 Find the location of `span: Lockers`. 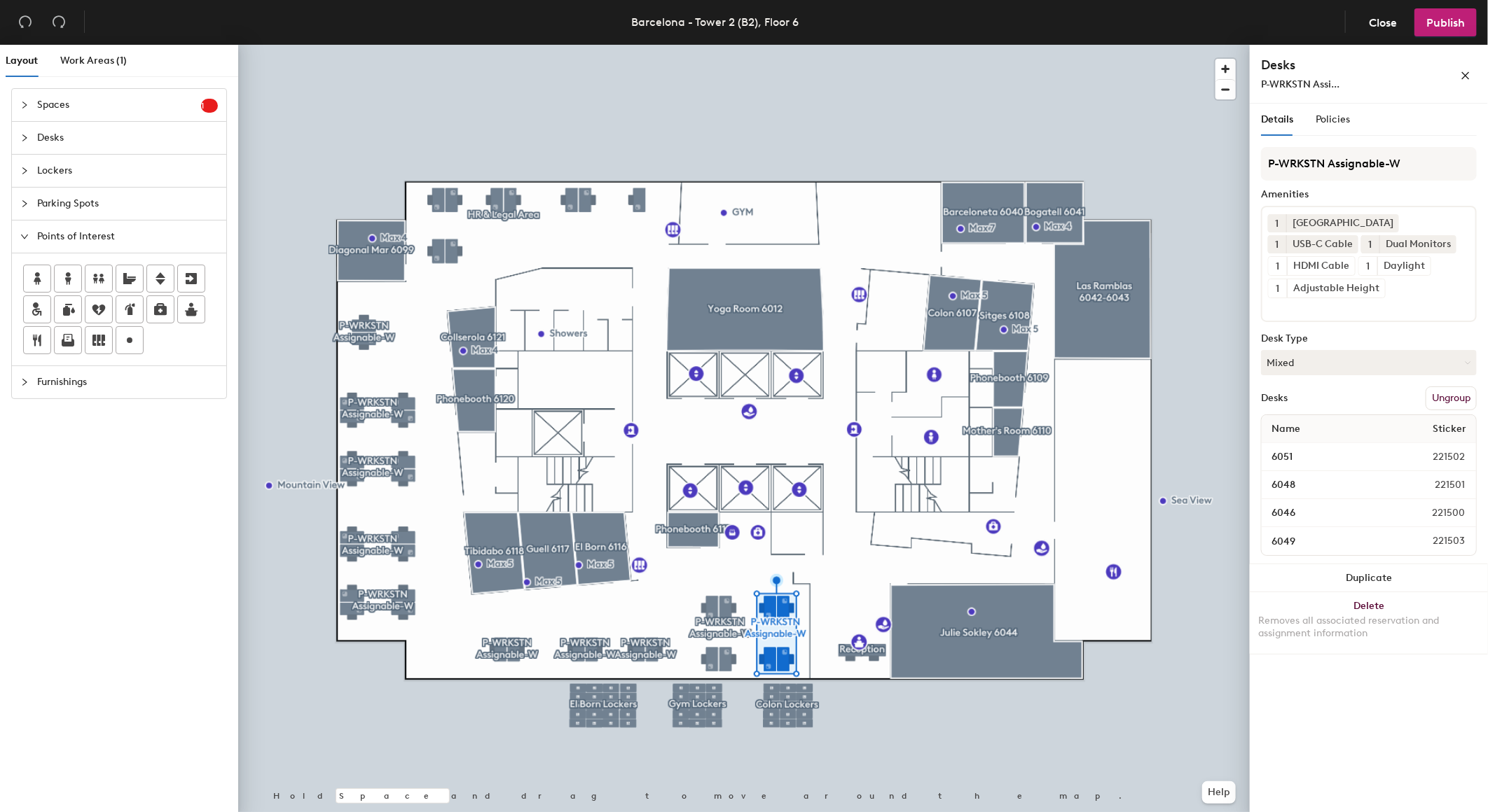

span: Lockers is located at coordinates (127, 171).